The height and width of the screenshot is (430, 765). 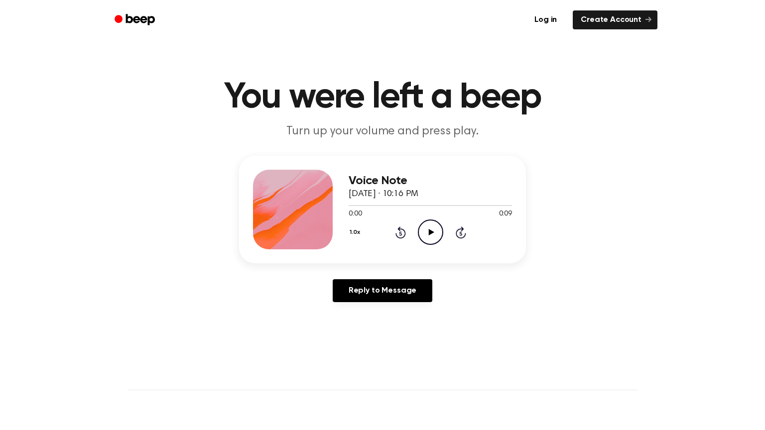 What do you see at coordinates (382, 131) in the screenshot?
I see `p: Turn up your volume and press play.` at bounding box center [382, 131].